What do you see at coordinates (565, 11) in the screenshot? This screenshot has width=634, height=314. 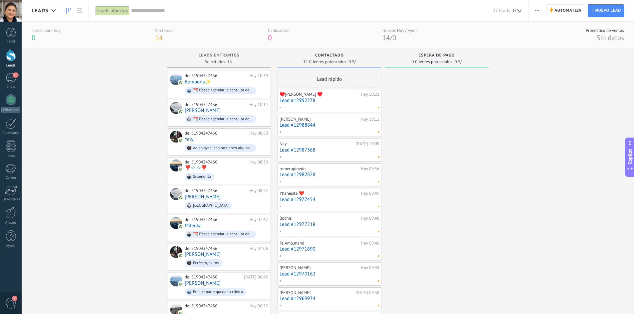 I see `a: Automatiza` at bounding box center [565, 11].